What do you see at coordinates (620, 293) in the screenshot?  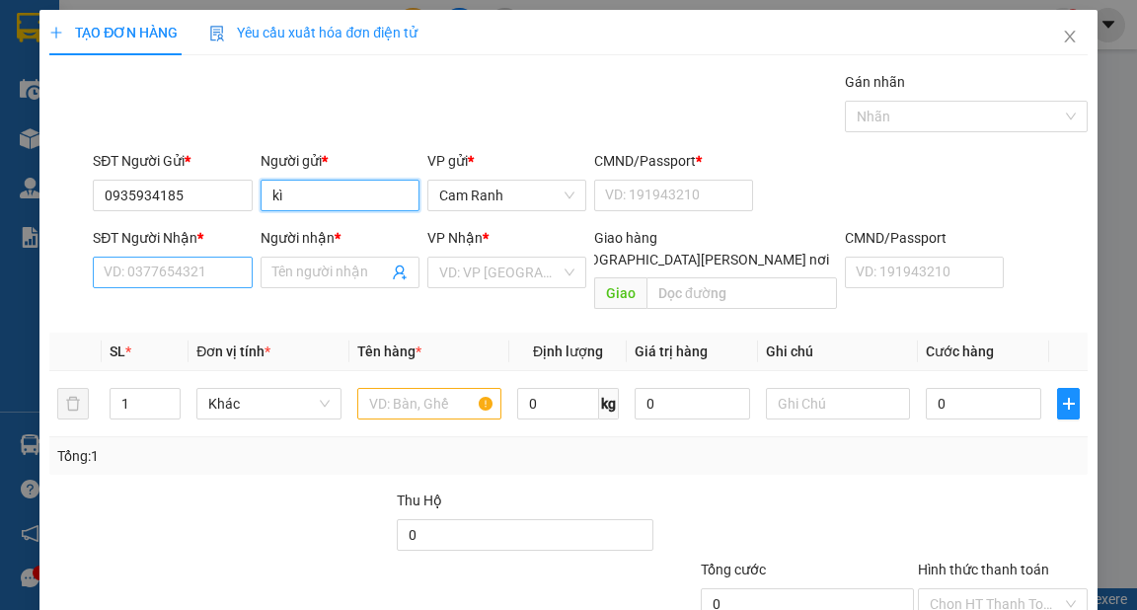 I see `span: Giao` at bounding box center [620, 293].